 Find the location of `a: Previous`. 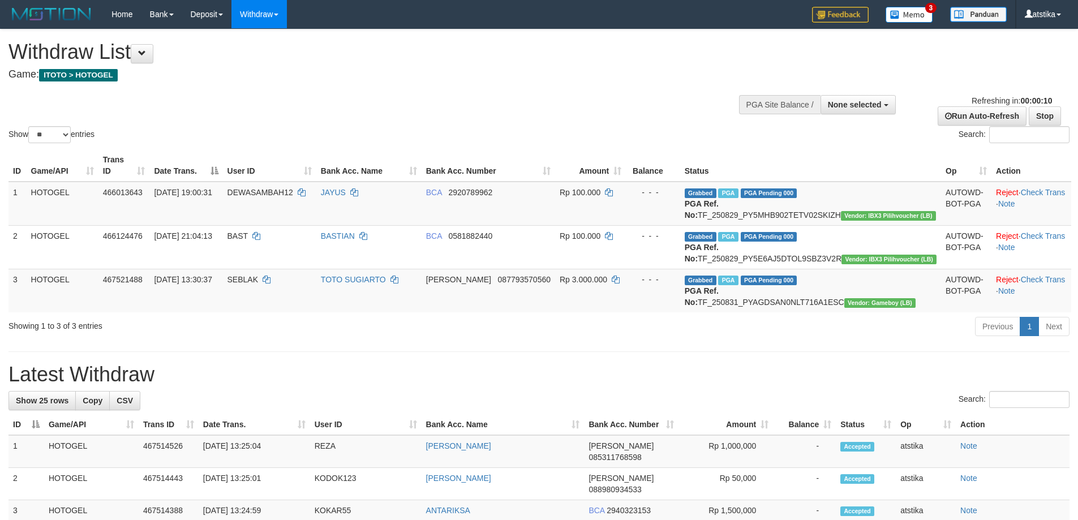

a: Previous is located at coordinates (998, 327).